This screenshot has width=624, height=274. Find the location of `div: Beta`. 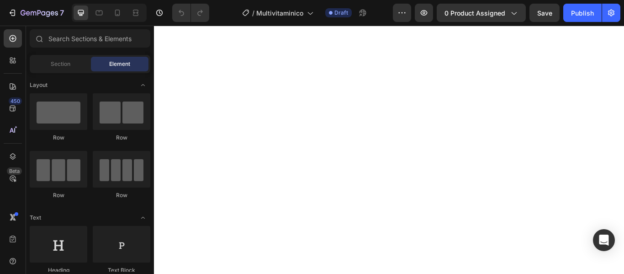

div: Beta is located at coordinates (14, 171).